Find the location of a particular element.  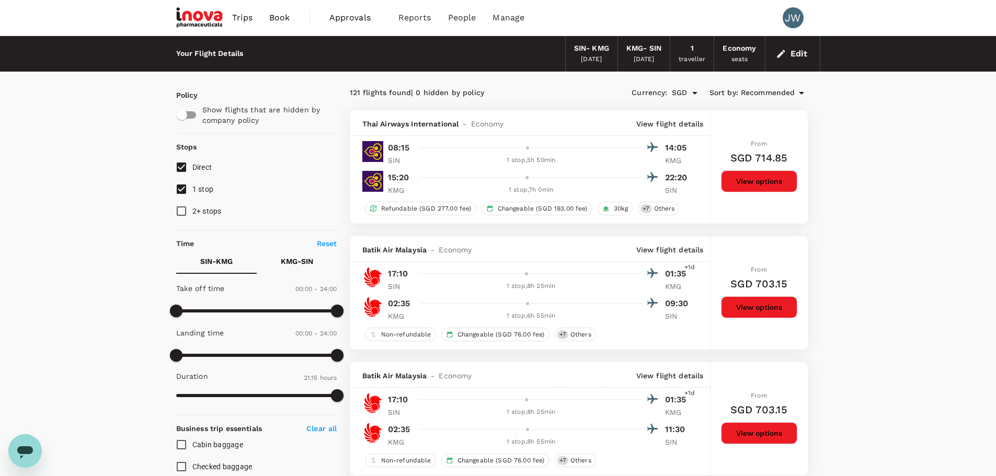

button: Open is located at coordinates (695, 93).